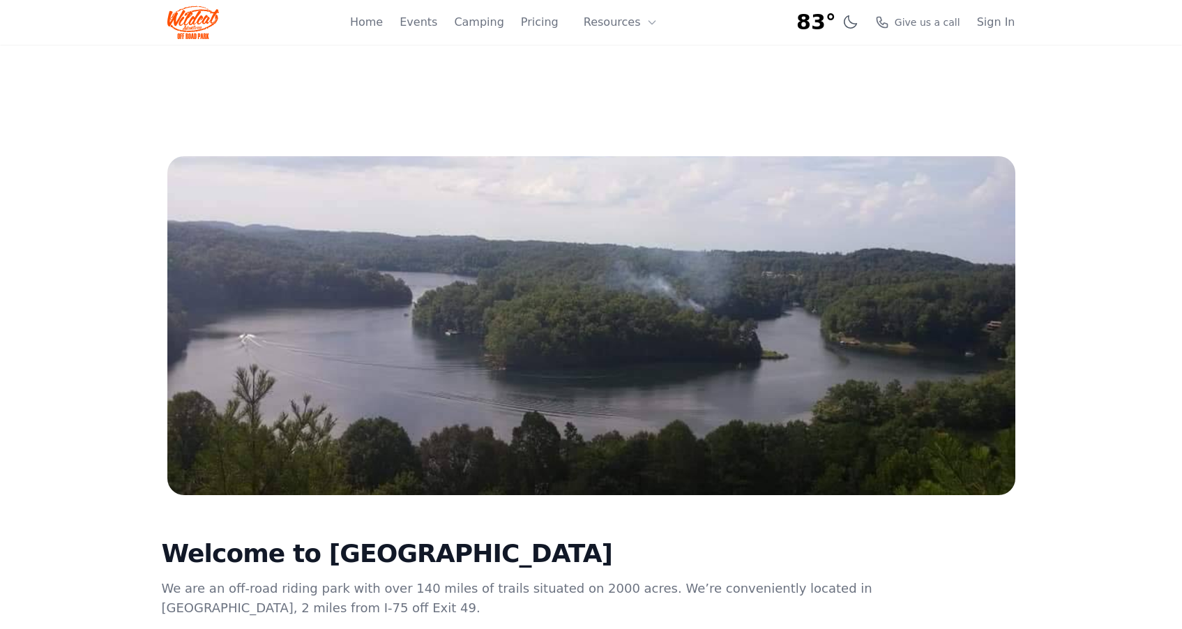  I want to click on a: Give us a call, so click(917, 22).